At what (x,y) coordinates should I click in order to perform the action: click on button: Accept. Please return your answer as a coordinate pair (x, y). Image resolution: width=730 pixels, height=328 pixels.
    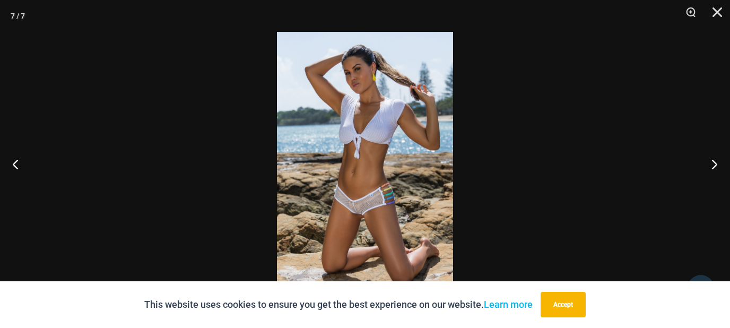
    Looking at the image, I should click on (563, 304).